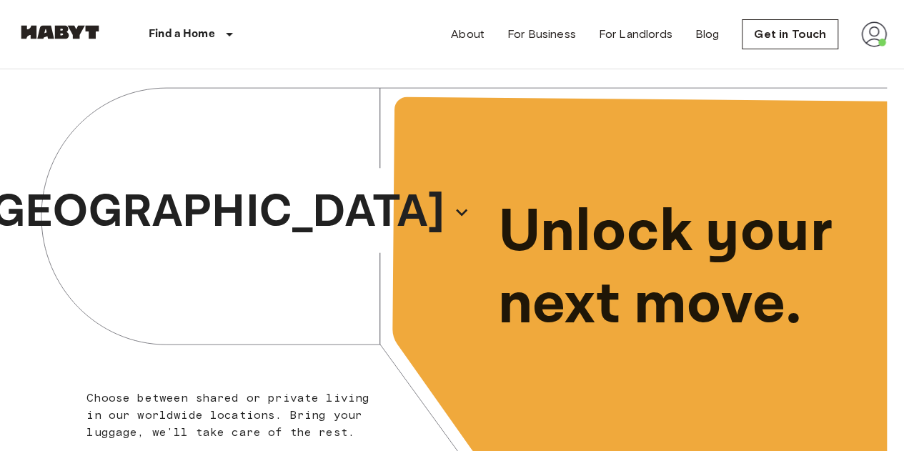 This screenshot has width=904, height=451. Describe the element at coordinates (182, 34) in the screenshot. I see `p: Find a Home` at that location.